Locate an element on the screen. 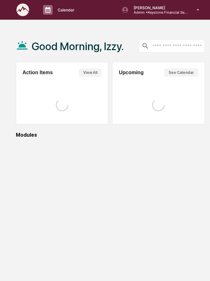 The width and height of the screenshot is (210, 281). h1: Good Morning, Izzy. is located at coordinates (78, 46).